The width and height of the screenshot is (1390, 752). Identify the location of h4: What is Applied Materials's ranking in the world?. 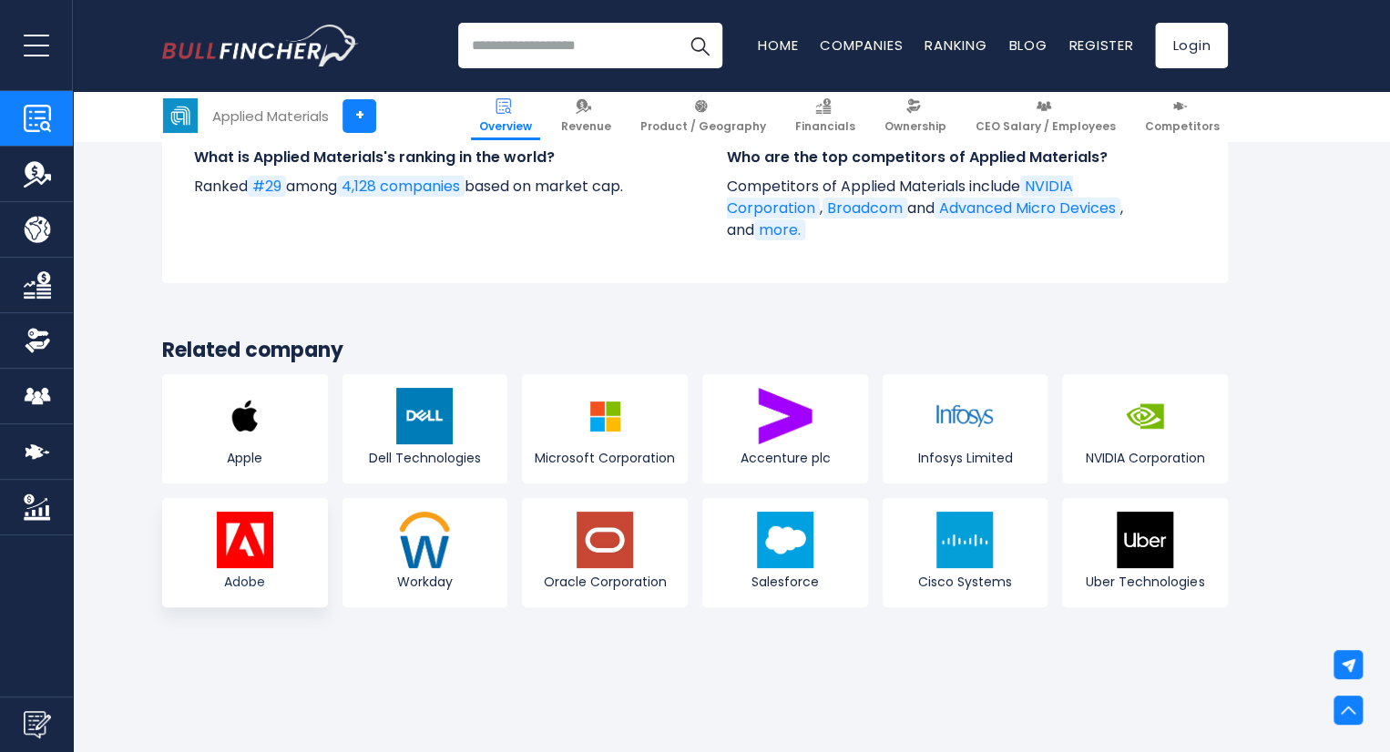
(428, 158).